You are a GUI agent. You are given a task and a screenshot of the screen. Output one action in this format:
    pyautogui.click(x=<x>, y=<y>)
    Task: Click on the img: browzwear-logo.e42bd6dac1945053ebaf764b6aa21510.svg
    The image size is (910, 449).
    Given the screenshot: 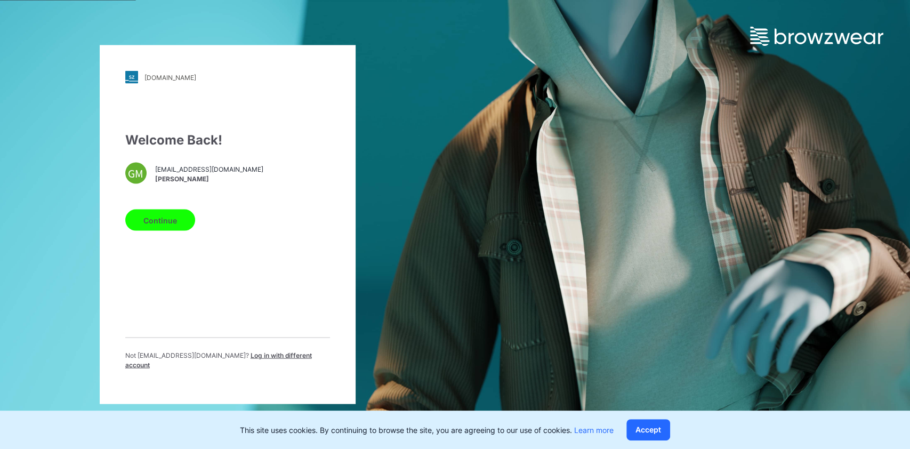 What is the action you would take?
    pyautogui.click(x=816, y=36)
    